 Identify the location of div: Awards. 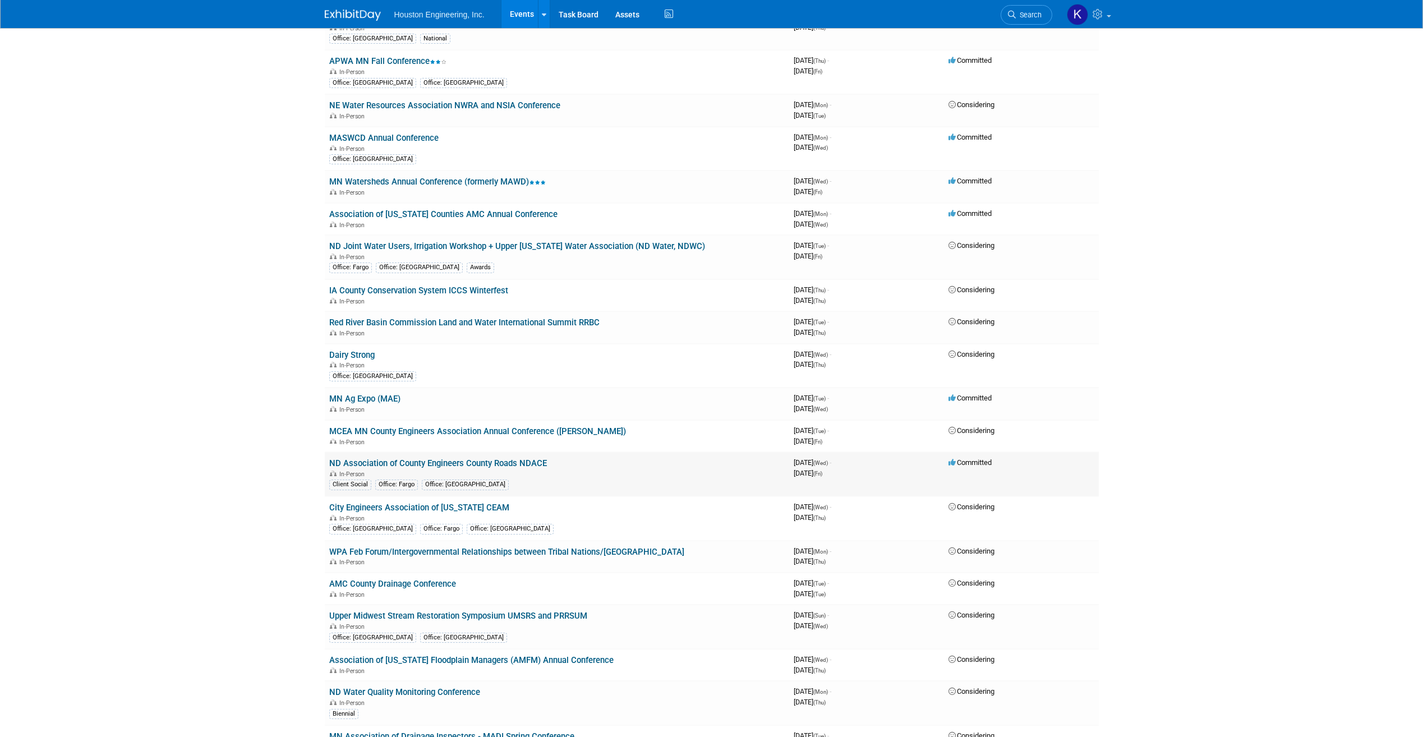
(480, 267).